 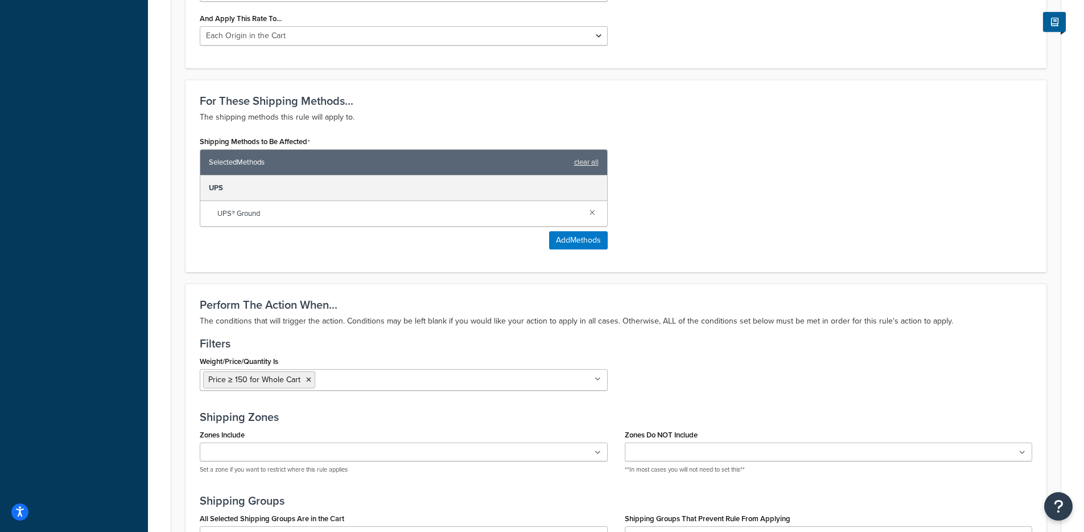 What do you see at coordinates (222, 434) in the screenshot?
I see `label: Zones Include` at bounding box center [222, 434].